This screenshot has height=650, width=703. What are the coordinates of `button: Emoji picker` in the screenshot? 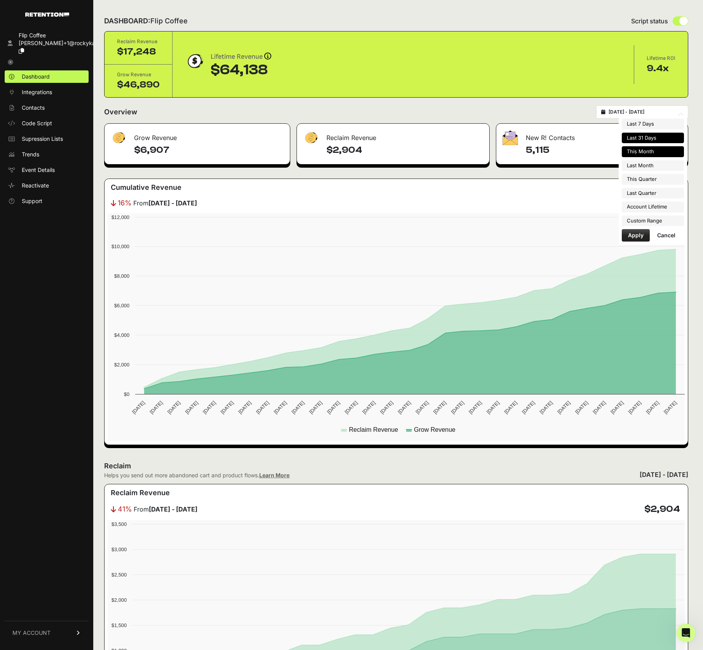 It's located at (15, 258).